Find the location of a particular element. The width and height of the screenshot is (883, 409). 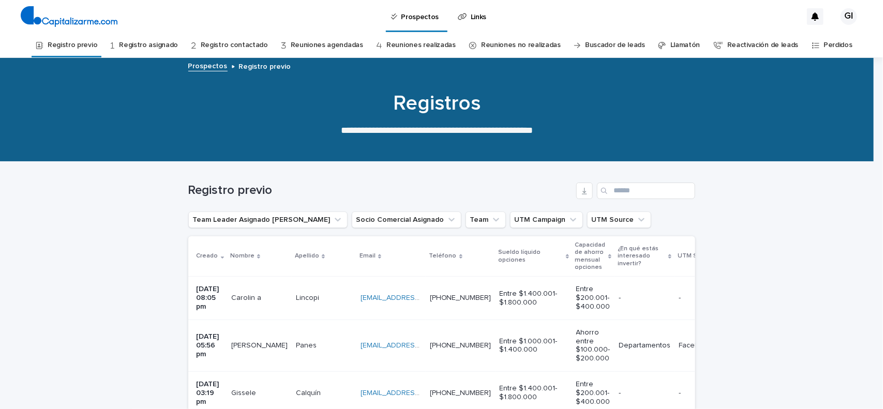

div: GI is located at coordinates (849, 17).